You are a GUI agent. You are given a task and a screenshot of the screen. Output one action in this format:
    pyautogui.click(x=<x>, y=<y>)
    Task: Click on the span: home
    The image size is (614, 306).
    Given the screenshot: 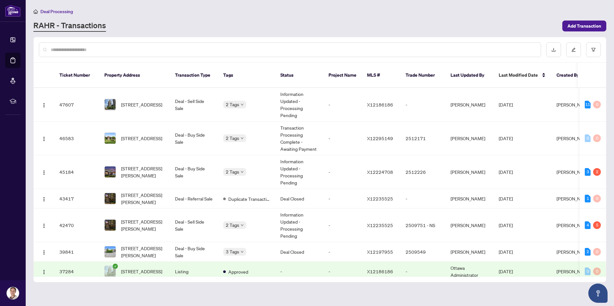 What is the action you would take?
    pyautogui.click(x=36, y=12)
    